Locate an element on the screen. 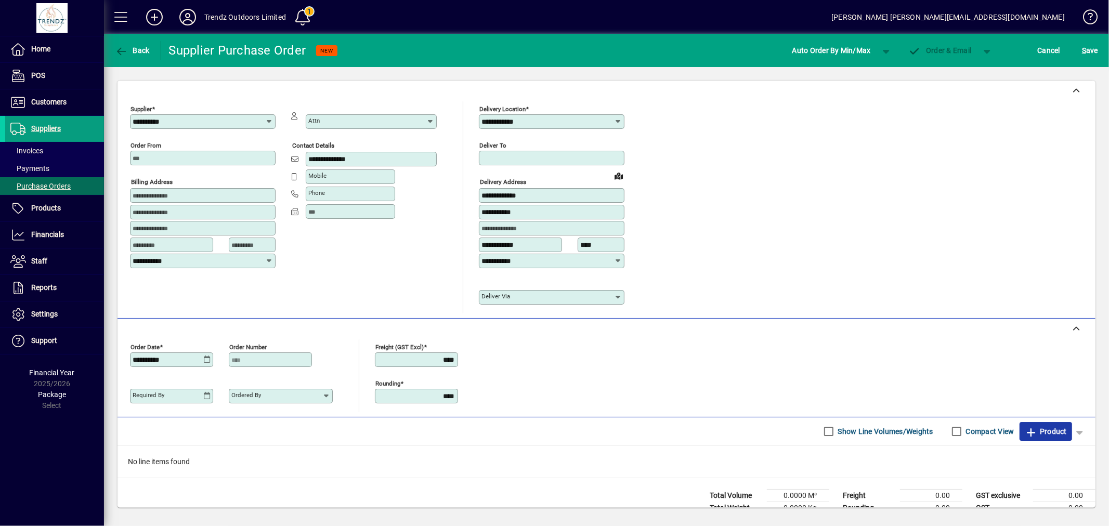 The image size is (1109, 526). div: Supplier Purchase Order is located at coordinates (238, 50).